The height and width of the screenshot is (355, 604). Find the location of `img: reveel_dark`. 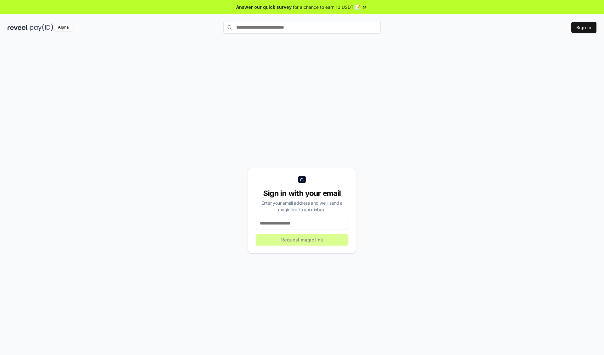

img: reveel_dark is located at coordinates (18, 27).